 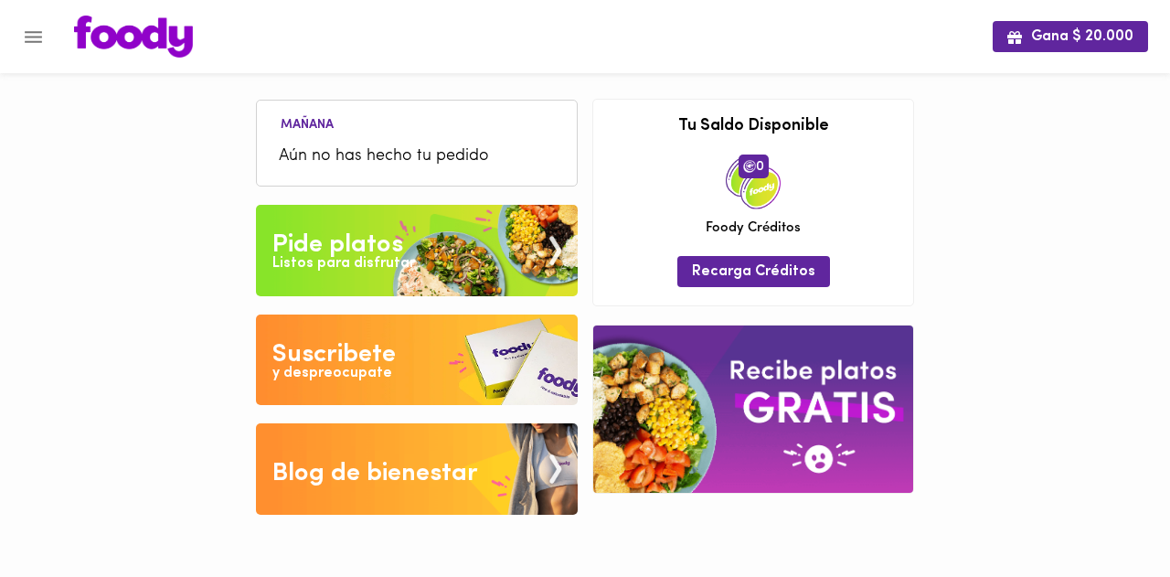 I want to click on span: Gana $ 20.000, so click(x=1070, y=37).